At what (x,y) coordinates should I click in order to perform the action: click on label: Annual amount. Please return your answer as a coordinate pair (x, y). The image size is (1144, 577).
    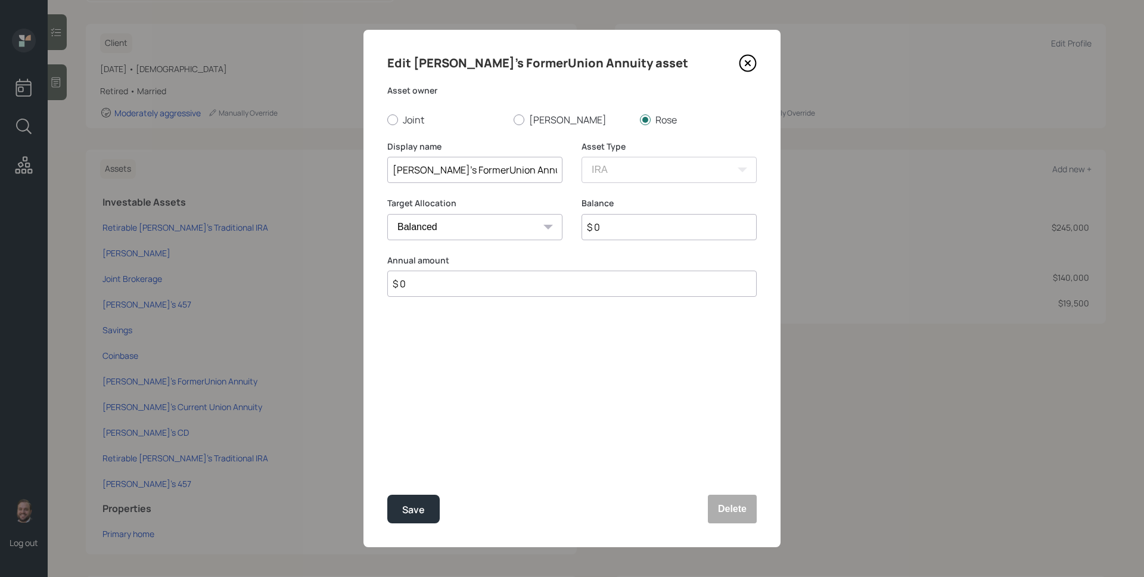
    Looking at the image, I should click on (572, 260).